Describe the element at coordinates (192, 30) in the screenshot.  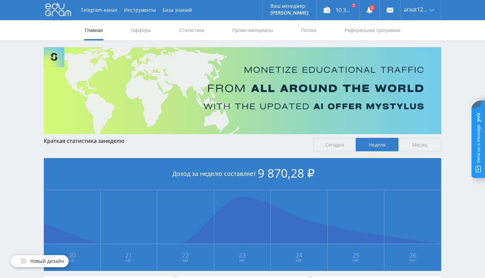
I see `a: Статистика` at that location.